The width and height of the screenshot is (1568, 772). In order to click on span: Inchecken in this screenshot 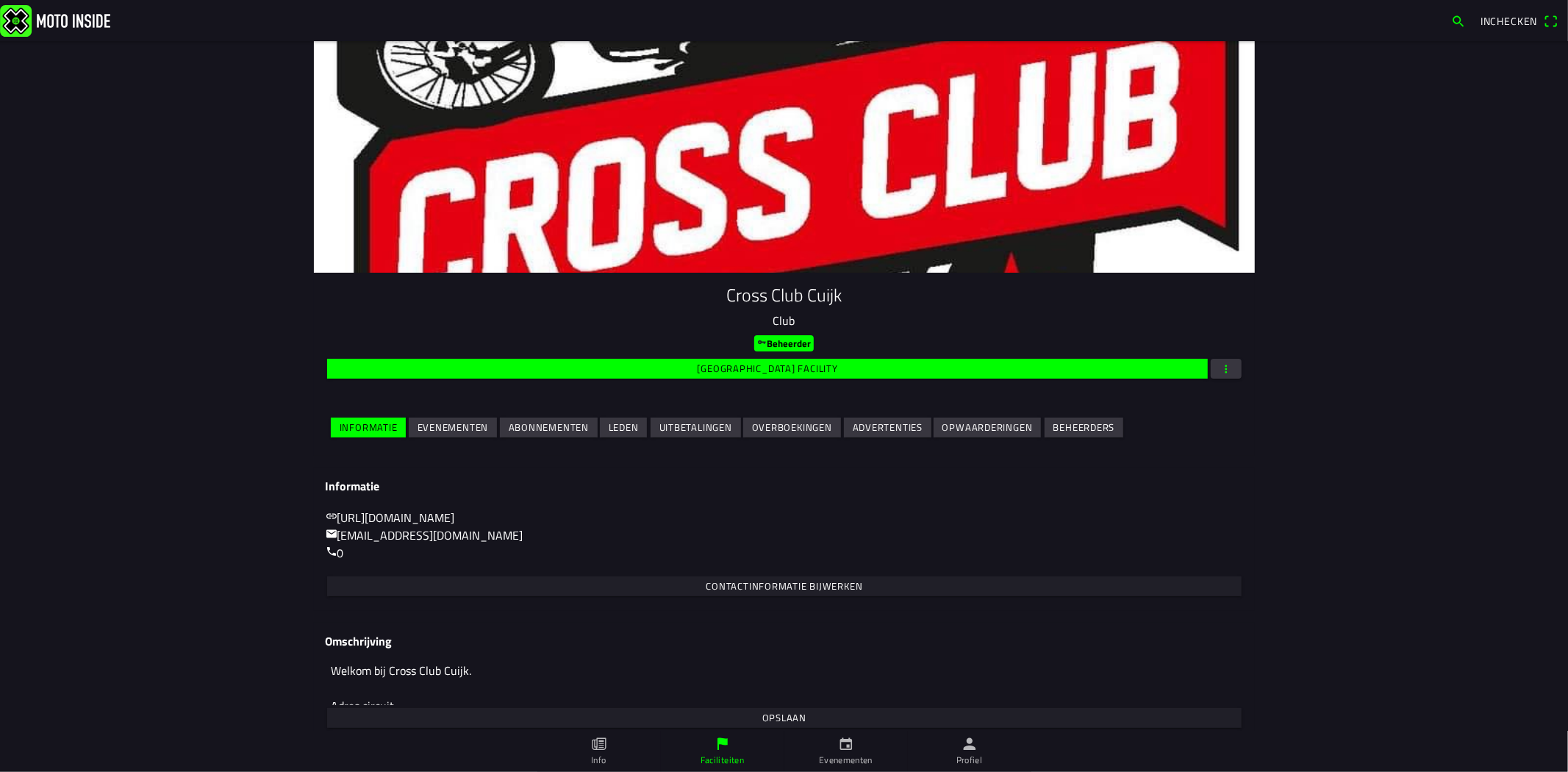, I will do `click(1509, 21)`.